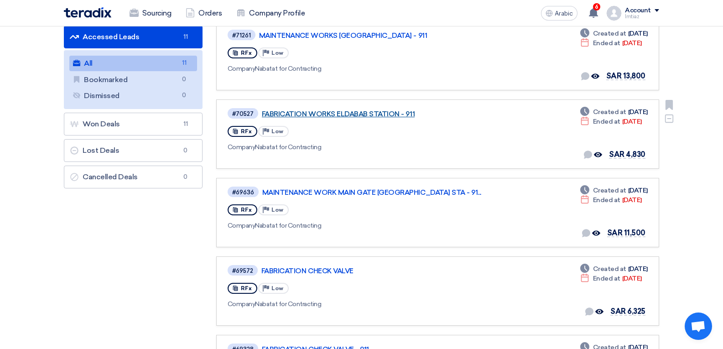 The height and width of the screenshot is (349, 723). I want to click on font: Sourcing, so click(156, 13).